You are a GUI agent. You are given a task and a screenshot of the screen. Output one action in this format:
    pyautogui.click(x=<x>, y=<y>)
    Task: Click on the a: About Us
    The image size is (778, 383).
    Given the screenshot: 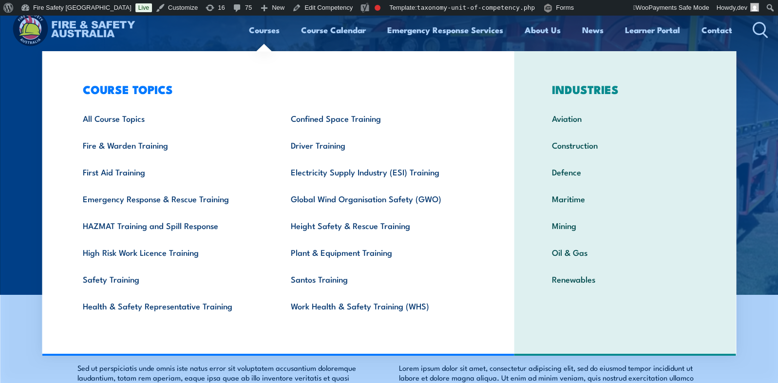 What is the action you would take?
    pyautogui.click(x=543, y=30)
    